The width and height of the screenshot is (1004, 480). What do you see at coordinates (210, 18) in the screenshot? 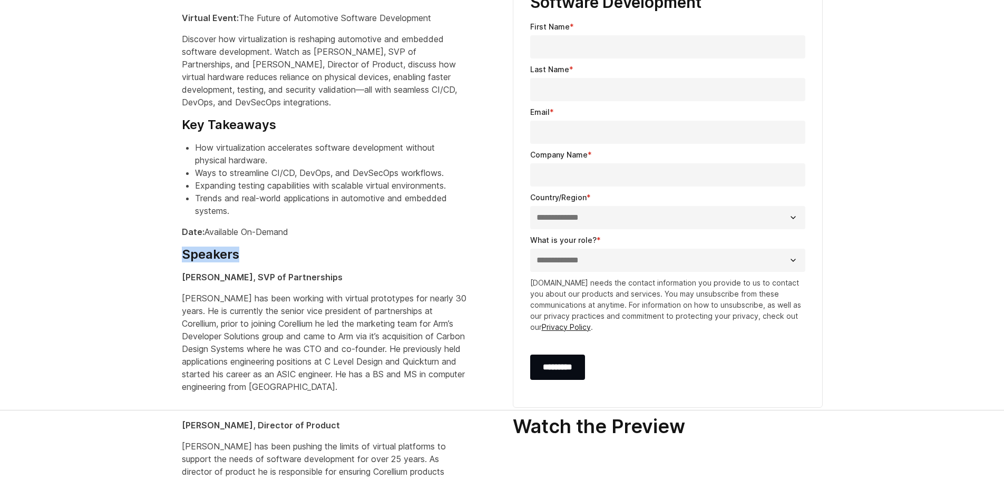
I see `strong: Virtual Event:` at bounding box center [210, 18].